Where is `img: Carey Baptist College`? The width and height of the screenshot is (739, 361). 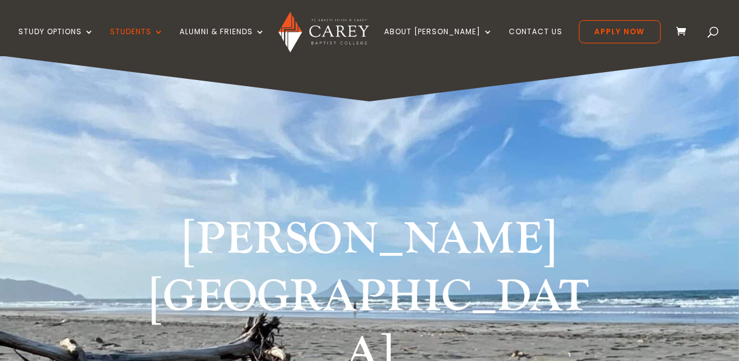 img: Carey Baptist College is located at coordinates (323, 32).